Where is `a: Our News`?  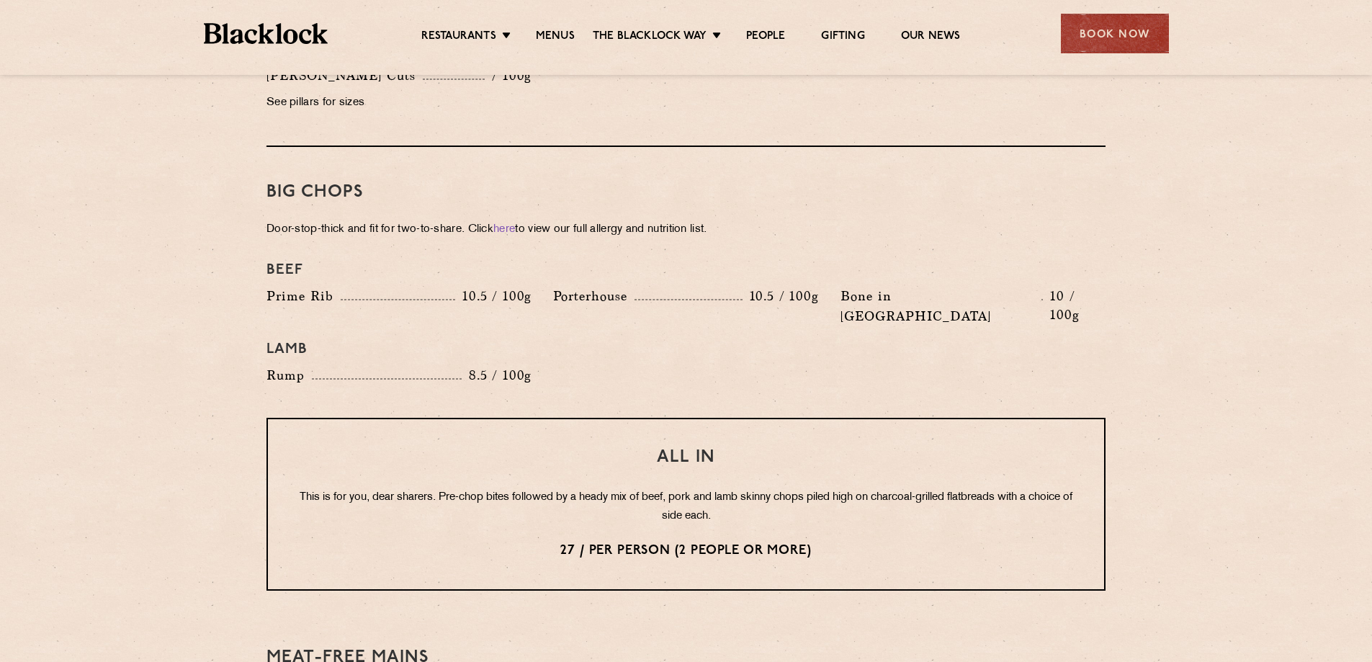
a: Our News is located at coordinates (930, 37).